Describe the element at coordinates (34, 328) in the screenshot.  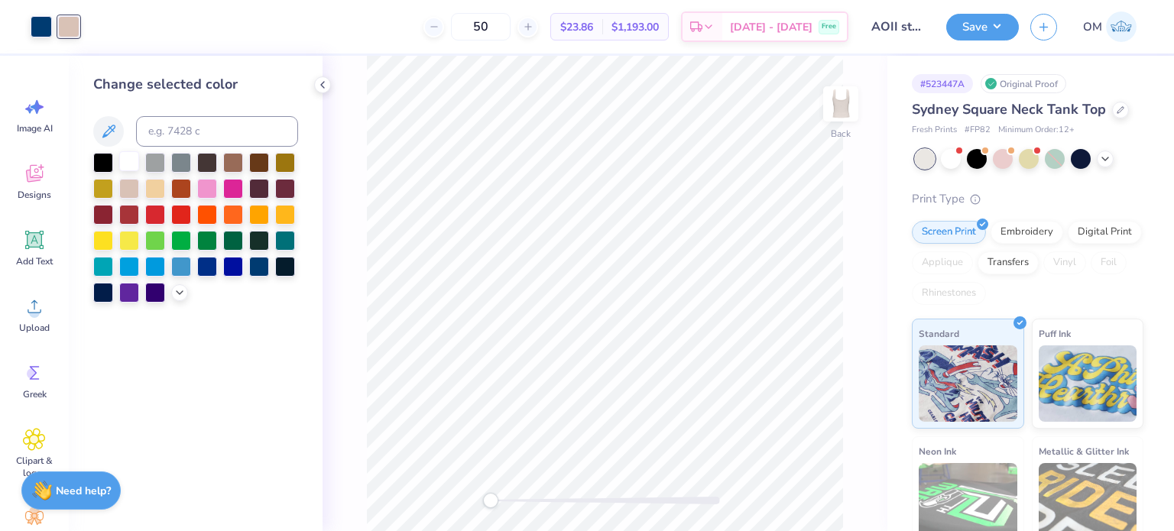
I see `span: Upload` at that location.